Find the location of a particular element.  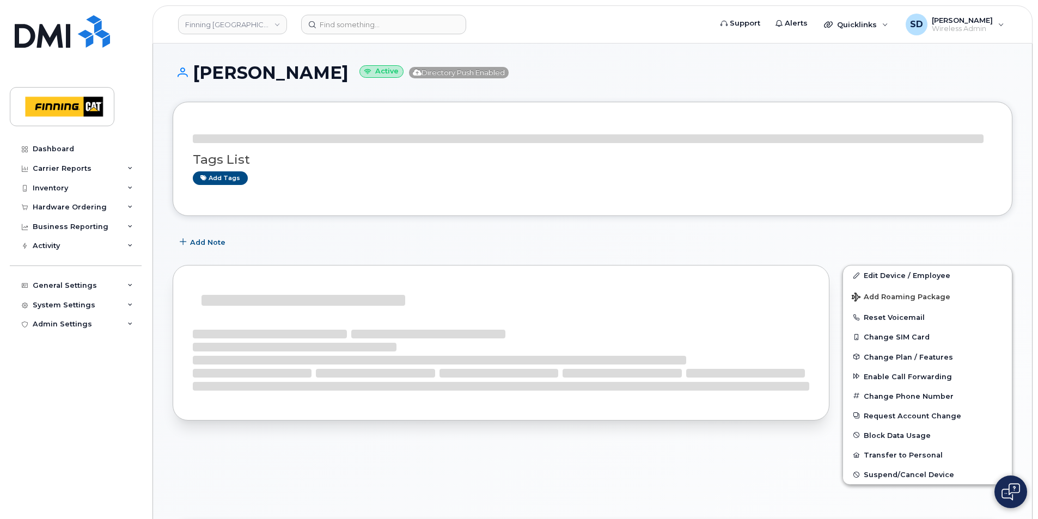

button: Add Note is located at coordinates (204, 242).